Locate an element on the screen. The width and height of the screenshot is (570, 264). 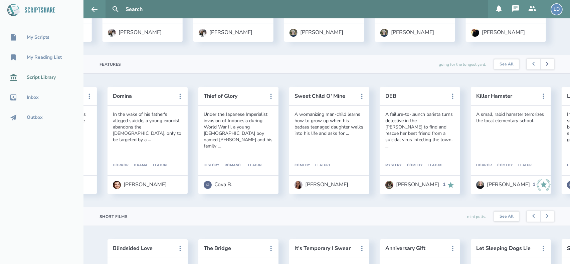
div: Romance is located at coordinates (231, 166).